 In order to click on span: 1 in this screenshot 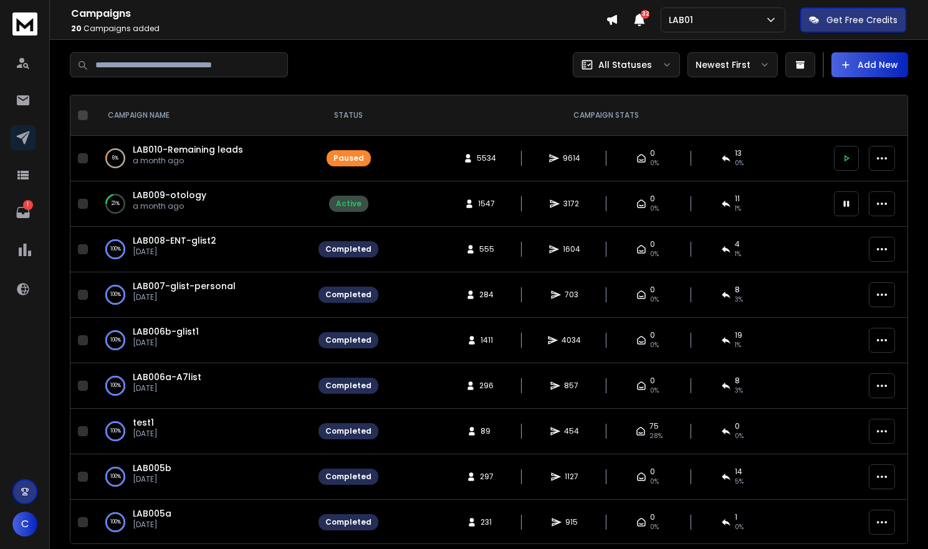, I will do `click(736, 517)`.